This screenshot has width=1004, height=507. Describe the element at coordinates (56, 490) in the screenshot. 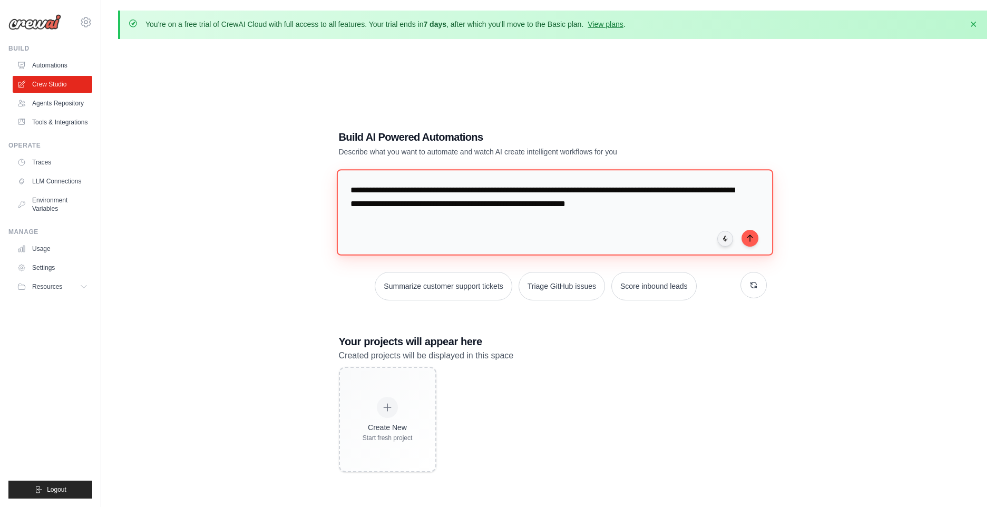

I see `span: Logout` at that location.